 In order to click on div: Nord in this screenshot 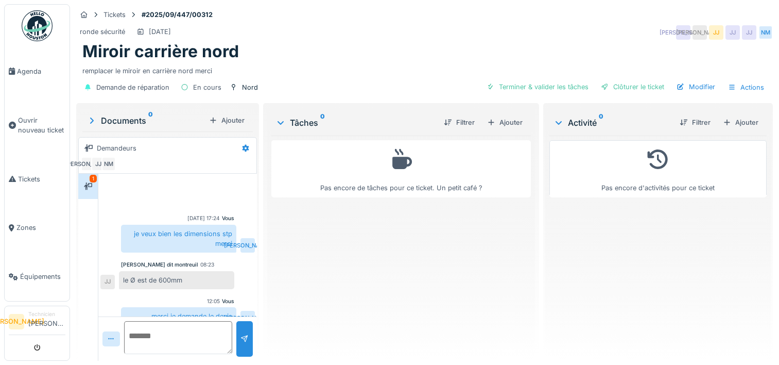, I will do `click(250, 87)`.